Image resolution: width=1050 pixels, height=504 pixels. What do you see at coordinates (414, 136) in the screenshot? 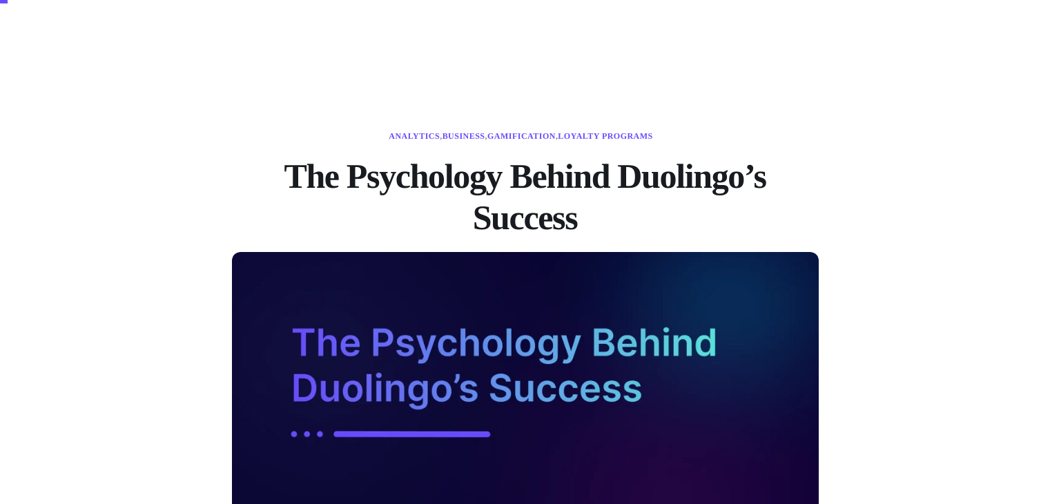
I see `a: Analytics` at bounding box center [414, 136].